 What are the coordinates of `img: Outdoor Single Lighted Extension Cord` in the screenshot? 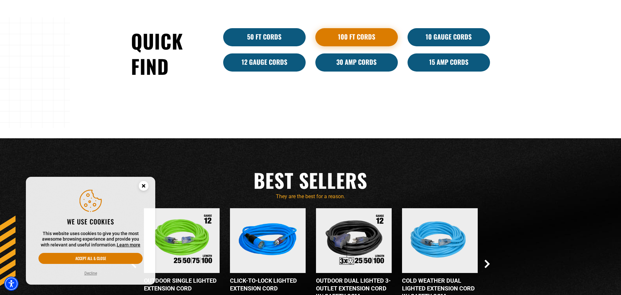 It's located at (182, 240).